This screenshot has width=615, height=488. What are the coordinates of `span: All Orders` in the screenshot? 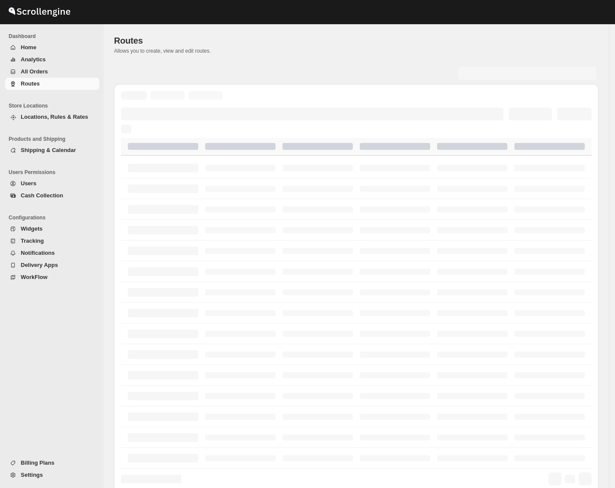 It's located at (34, 71).